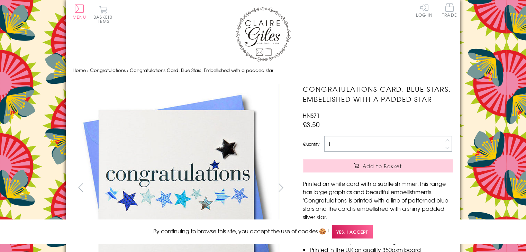  I want to click on span: £3.50, so click(311, 124).